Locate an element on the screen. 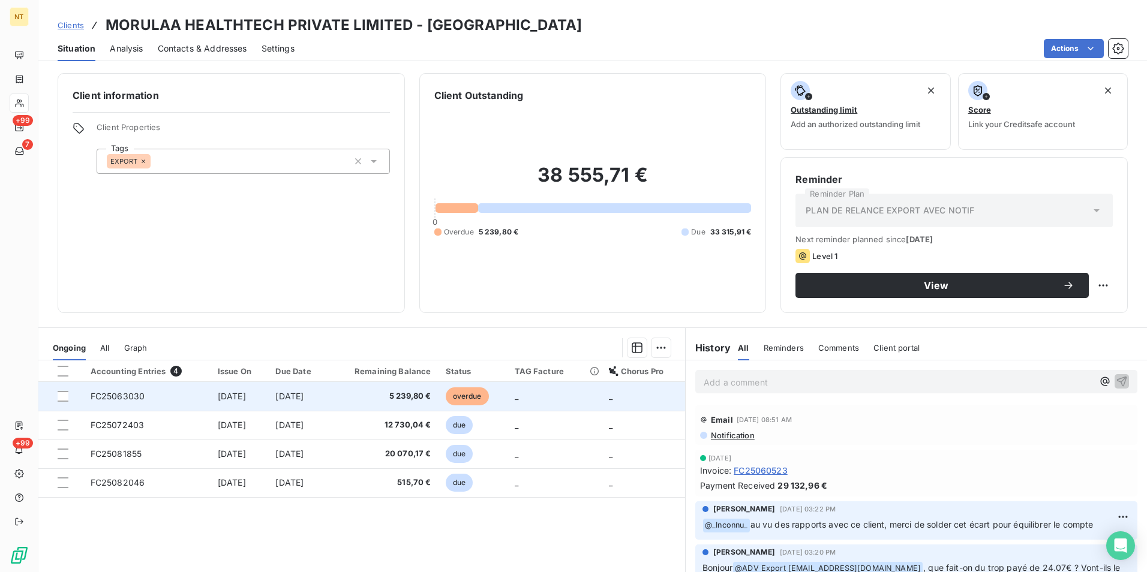 The image size is (1147, 572). span: Client Properties is located at coordinates (243, 131).